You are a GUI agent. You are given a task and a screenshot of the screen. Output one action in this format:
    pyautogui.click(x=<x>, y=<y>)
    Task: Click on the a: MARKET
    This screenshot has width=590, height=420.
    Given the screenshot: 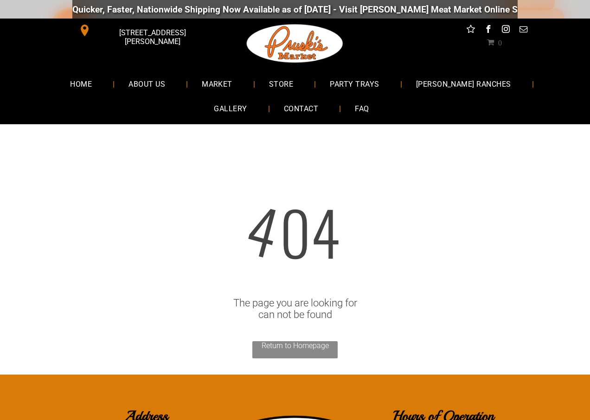 What is the action you would take?
    pyautogui.click(x=217, y=83)
    